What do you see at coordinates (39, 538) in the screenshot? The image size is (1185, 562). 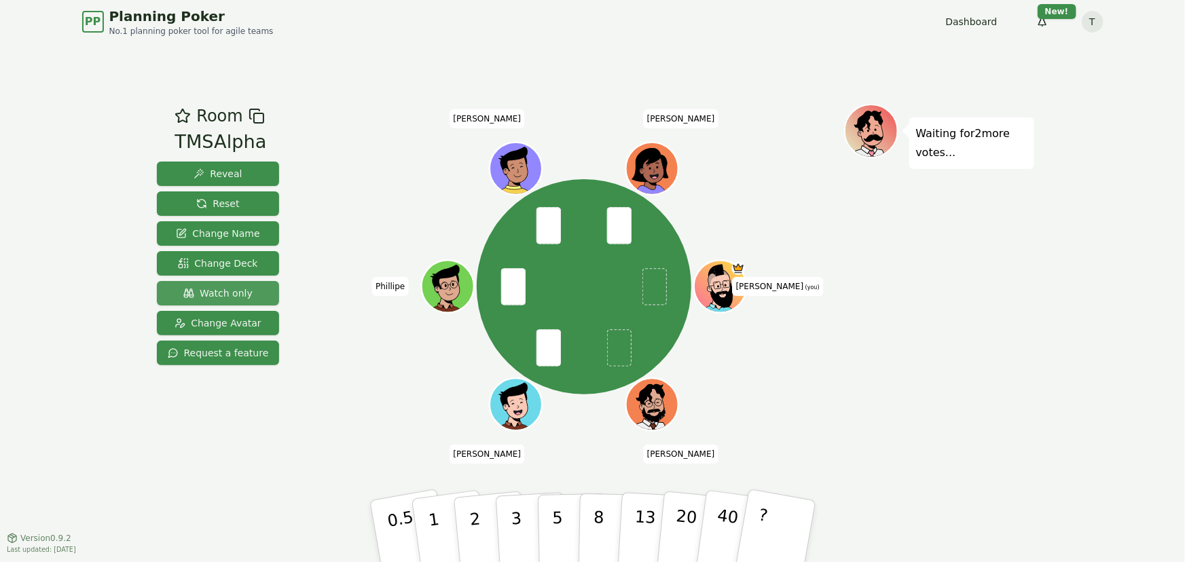 I see `button: Version0.9.2` at bounding box center [39, 538].